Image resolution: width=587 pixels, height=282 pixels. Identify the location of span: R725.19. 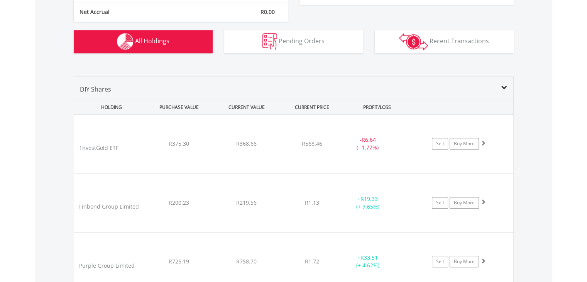
(179, 261).